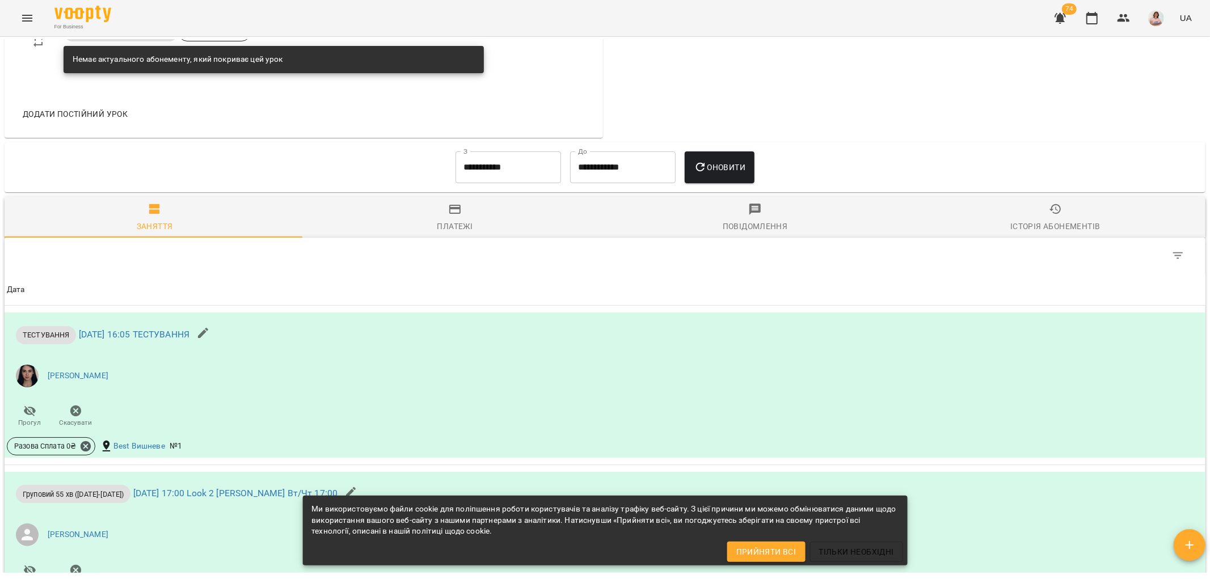 This screenshot has height=579, width=1210. Describe the element at coordinates (605, 290) in the screenshot. I see `span: Дата` at that location.